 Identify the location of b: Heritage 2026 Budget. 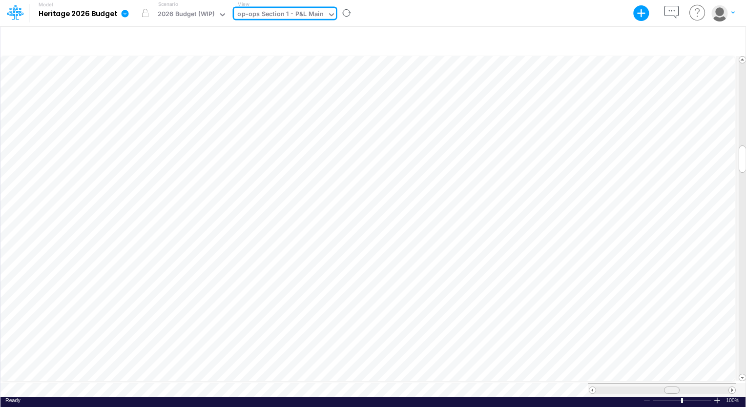
(78, 14).